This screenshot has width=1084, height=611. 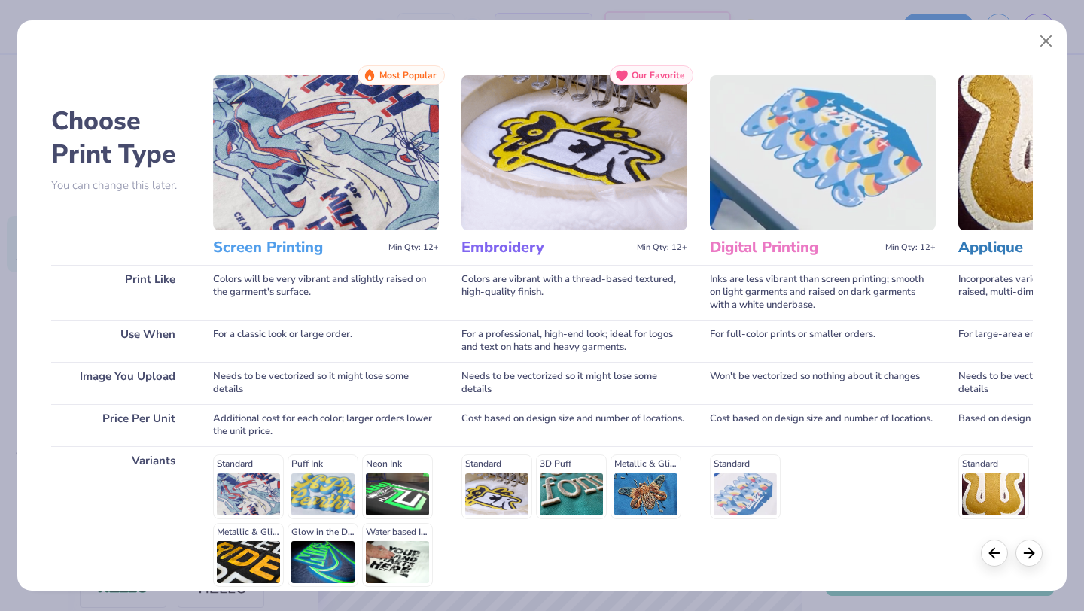 What do you see at coordinates (326, 292) in the screenshot?
I see `div: Colors will be very vibrant and slightly raised on the garment's surface.` at bounding box center [326, 292].